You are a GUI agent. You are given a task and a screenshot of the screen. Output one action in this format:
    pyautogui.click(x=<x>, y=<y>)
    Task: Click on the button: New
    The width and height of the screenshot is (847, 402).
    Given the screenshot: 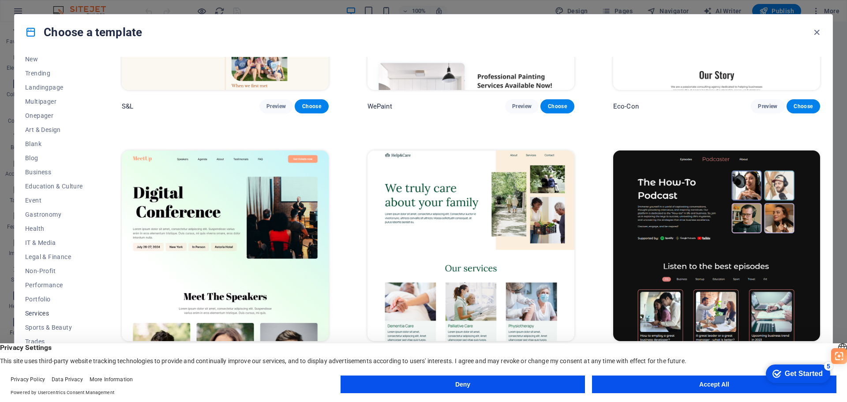 What is the action you would take?
    pyautogui.click(x=54, y=59)
    